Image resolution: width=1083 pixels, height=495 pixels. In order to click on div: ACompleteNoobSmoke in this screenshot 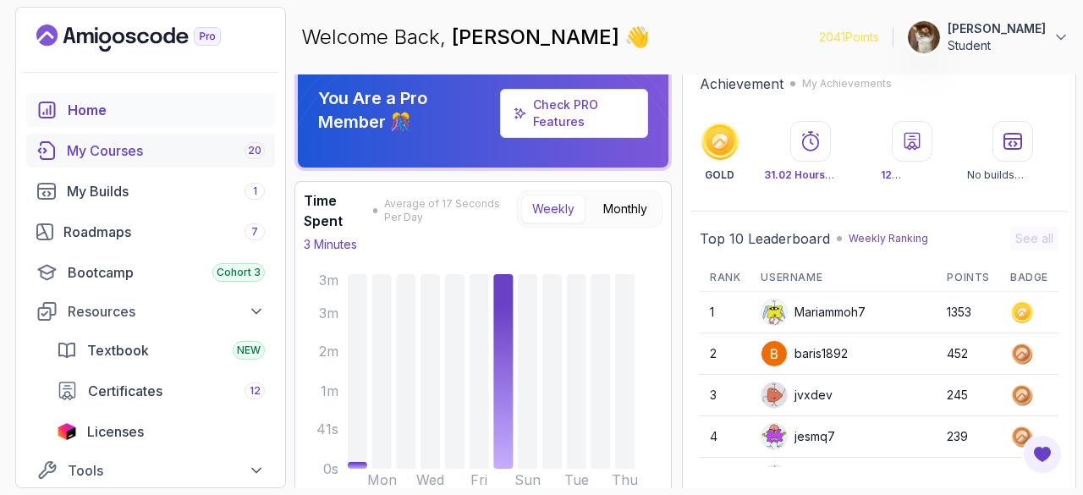, I will do `click(844, 478)`.